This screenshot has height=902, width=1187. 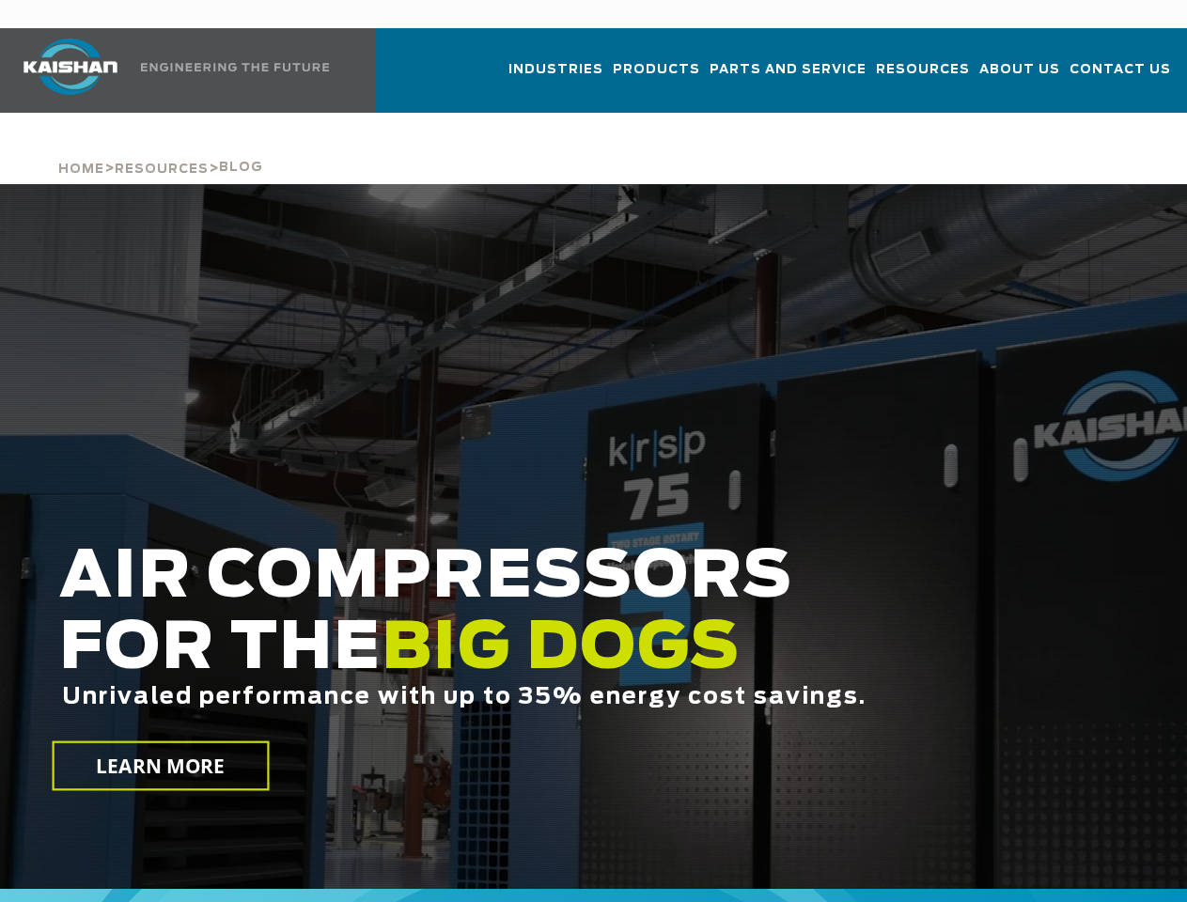 I want to click on span: LEARN MORE, so click(x=161, y=766).